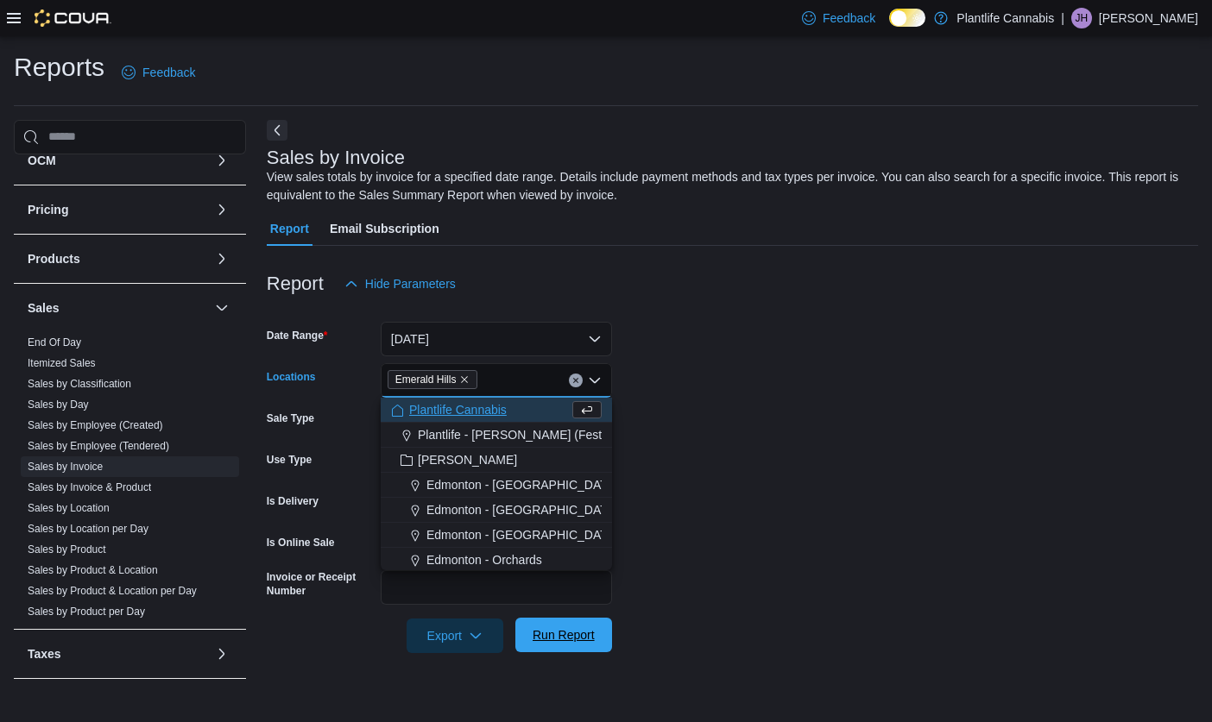 The height and width of the screenshot is (722, 1212). Describe the element at coordinates (59, 67) in the screenshot. I see `h1: Reports` at that location.